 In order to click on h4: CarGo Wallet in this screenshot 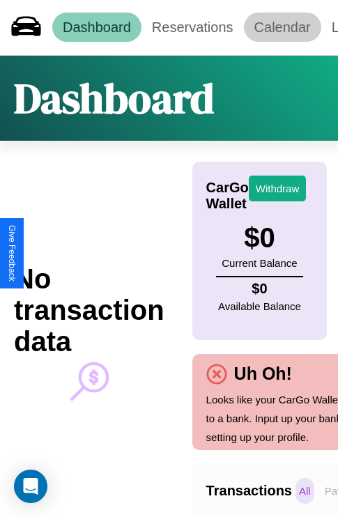, I will do `click(227, 196)`.